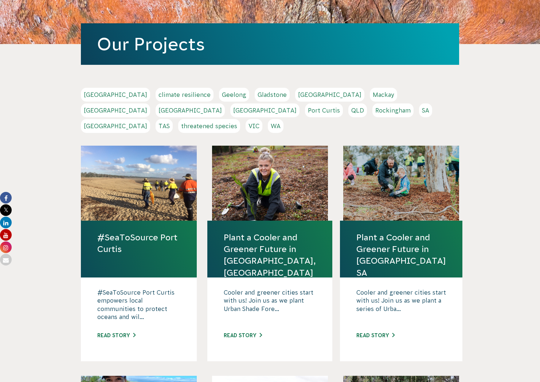 The height and width of the screenshot is (382, 540). What do you see at coordinates (164, 126) in the screenshot?
I see `a: TAS` at bounding box center [164, 126].